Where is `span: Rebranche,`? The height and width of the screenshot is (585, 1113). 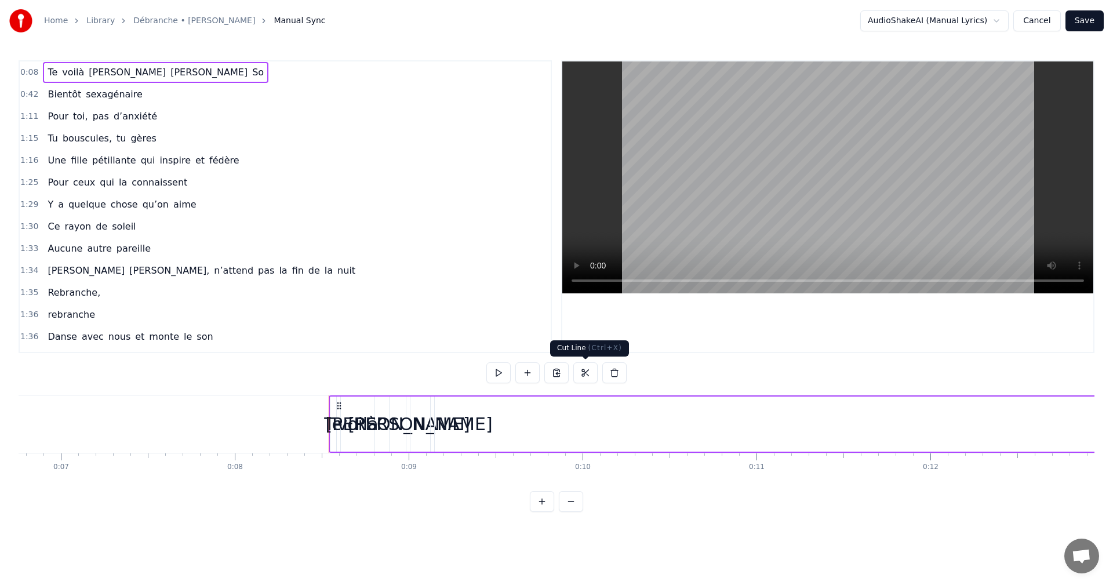 span: Rebranche, is located at coordinates (74, 292).